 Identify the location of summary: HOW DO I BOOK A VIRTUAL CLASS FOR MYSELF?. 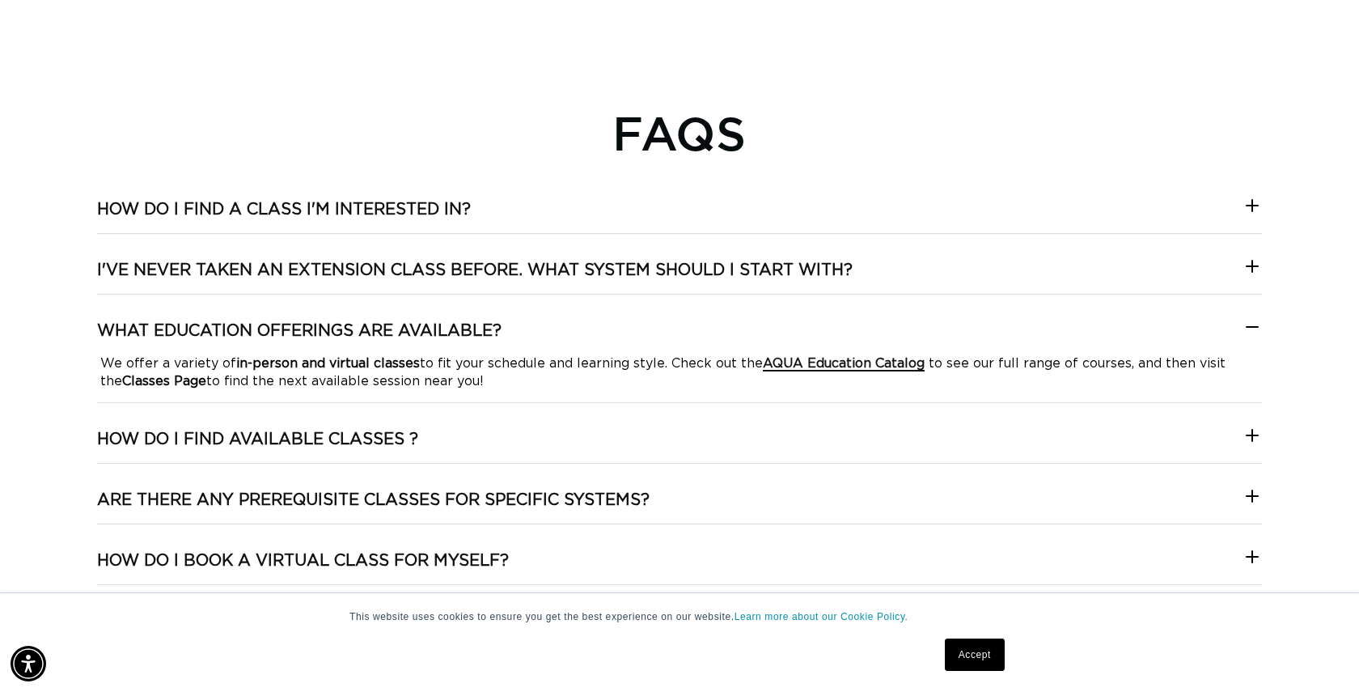
(680, 567).